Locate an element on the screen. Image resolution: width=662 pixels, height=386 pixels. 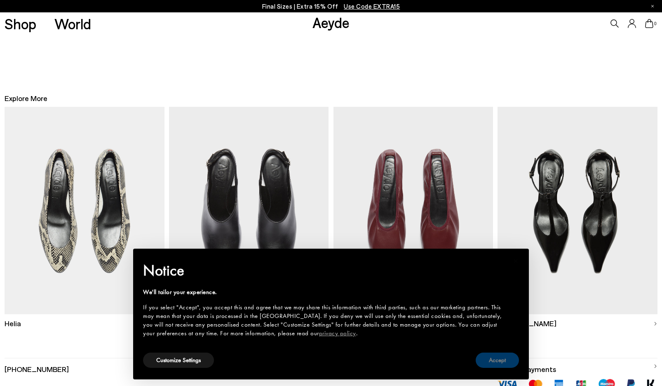
a: Helia is located at coordinates (84, 323).